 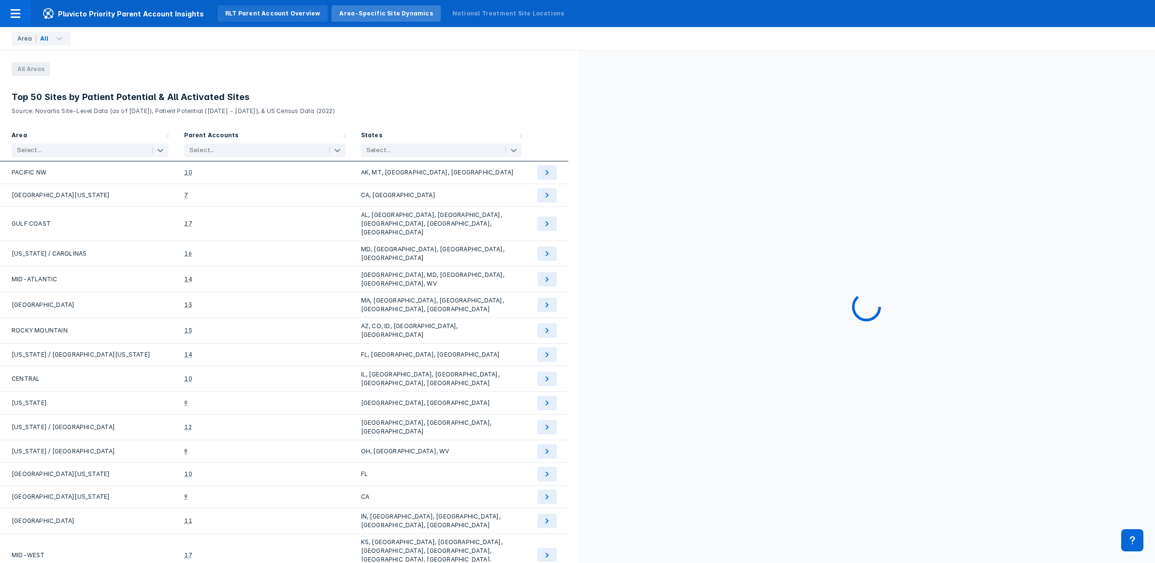 I want to click on div: 13, so click(x=188, y=305).